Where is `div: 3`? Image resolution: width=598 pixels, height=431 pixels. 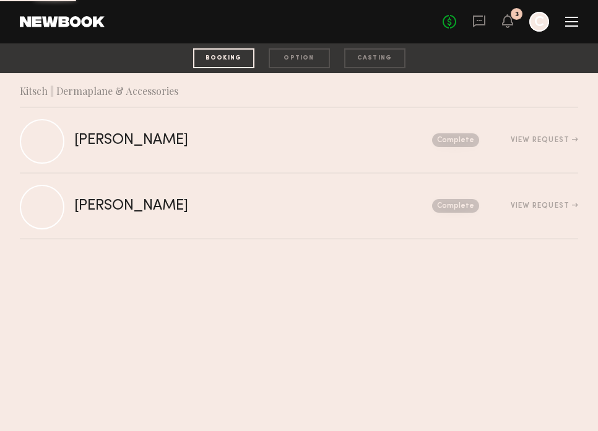
div: 3 is located at coordinates (517, 14).